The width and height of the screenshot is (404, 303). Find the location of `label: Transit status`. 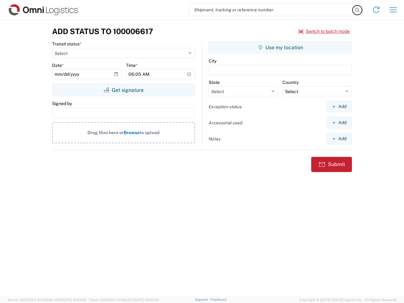

label: Transit status is located at coordinates (67, 44).